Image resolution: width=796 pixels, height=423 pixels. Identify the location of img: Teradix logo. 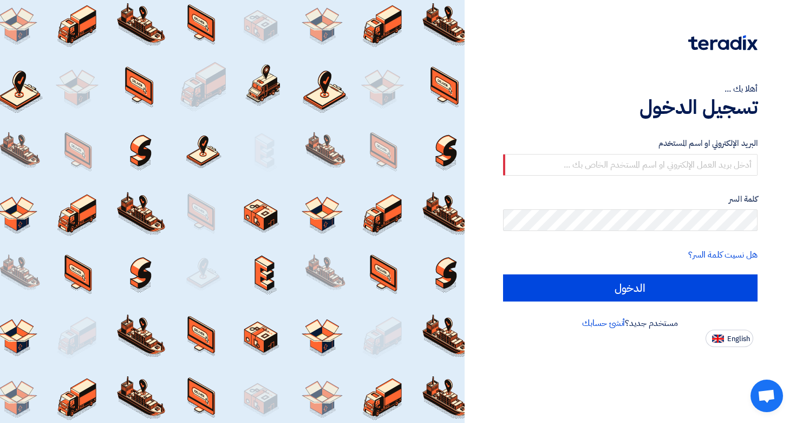
(723, 43).